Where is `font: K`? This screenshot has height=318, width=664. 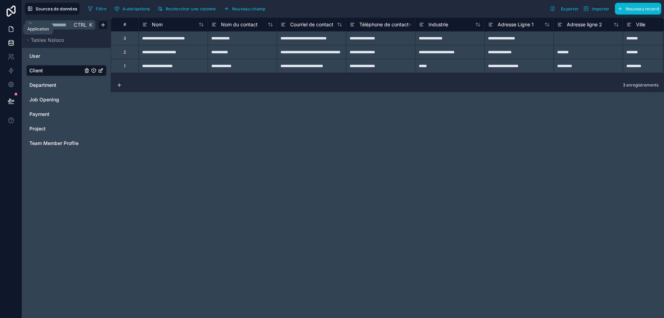
font: K is located at coordinates (91, 25).